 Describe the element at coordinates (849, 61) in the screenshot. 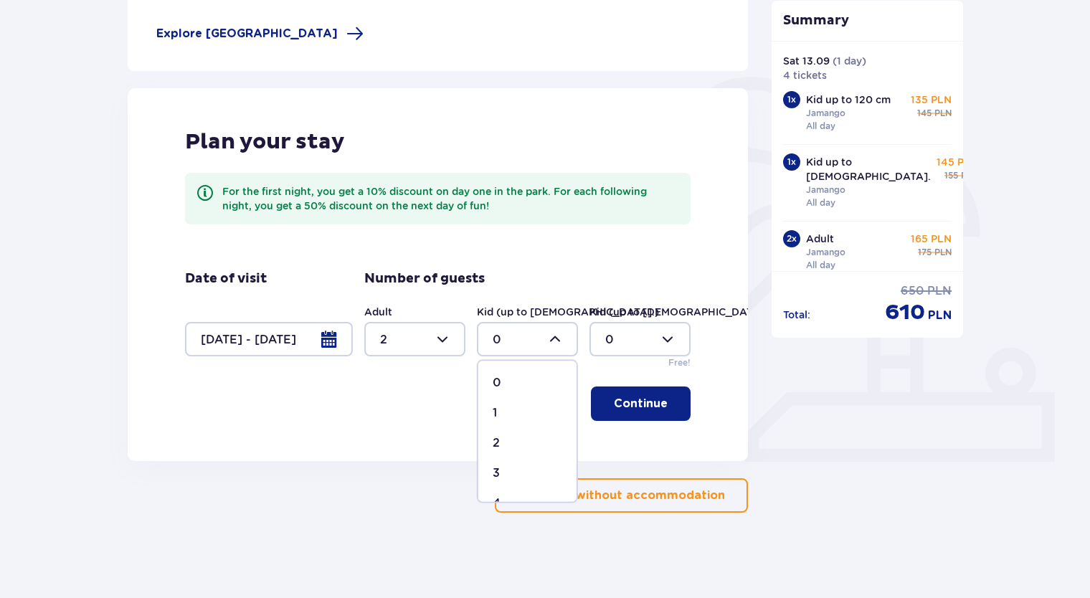

I see `p: ( 1 day )` at that location.